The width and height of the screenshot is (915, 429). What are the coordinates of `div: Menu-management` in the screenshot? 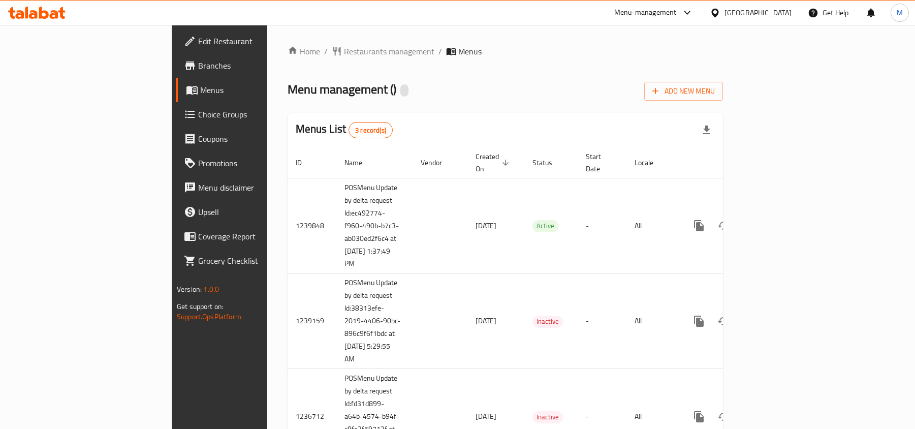 It's located at (645, 13).